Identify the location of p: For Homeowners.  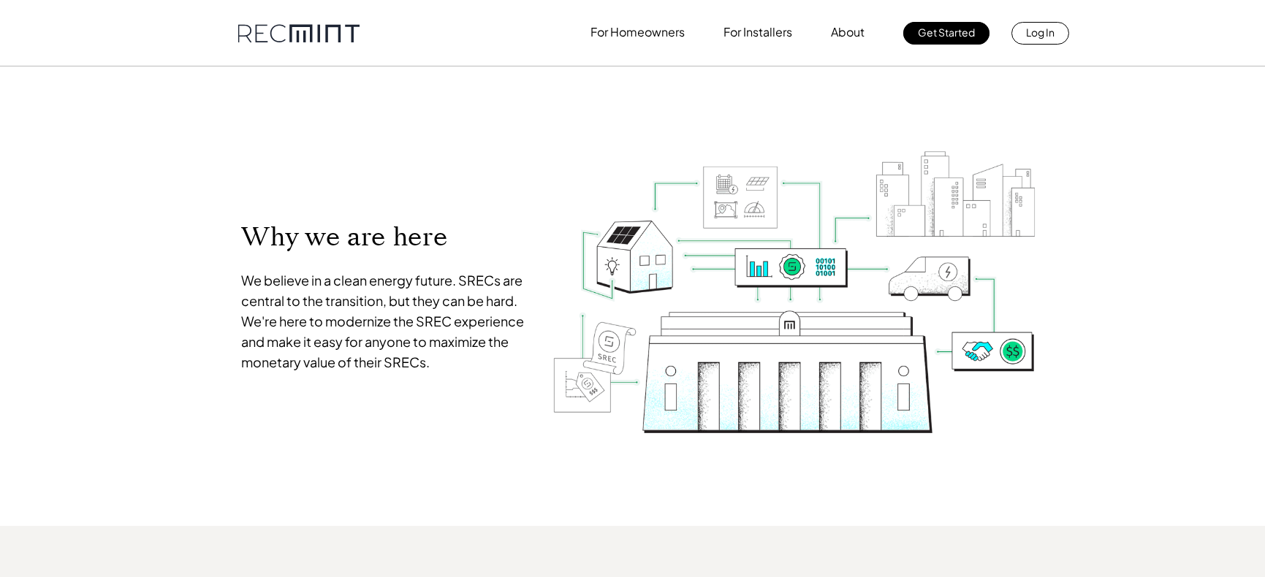
(637, 32).